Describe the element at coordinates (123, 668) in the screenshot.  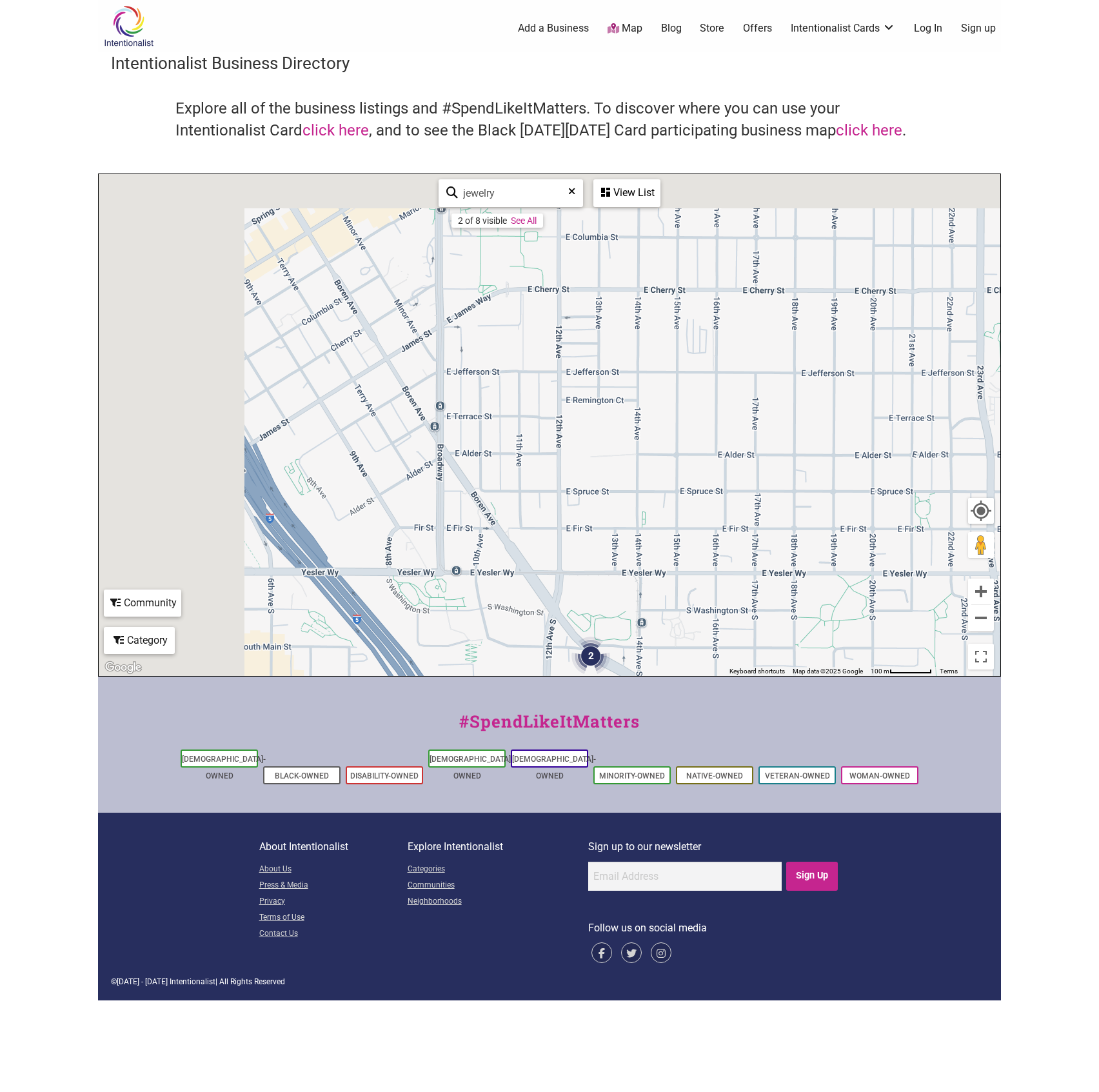
I see `a: Open this area in Google Maps (opens a new window)` at that location.